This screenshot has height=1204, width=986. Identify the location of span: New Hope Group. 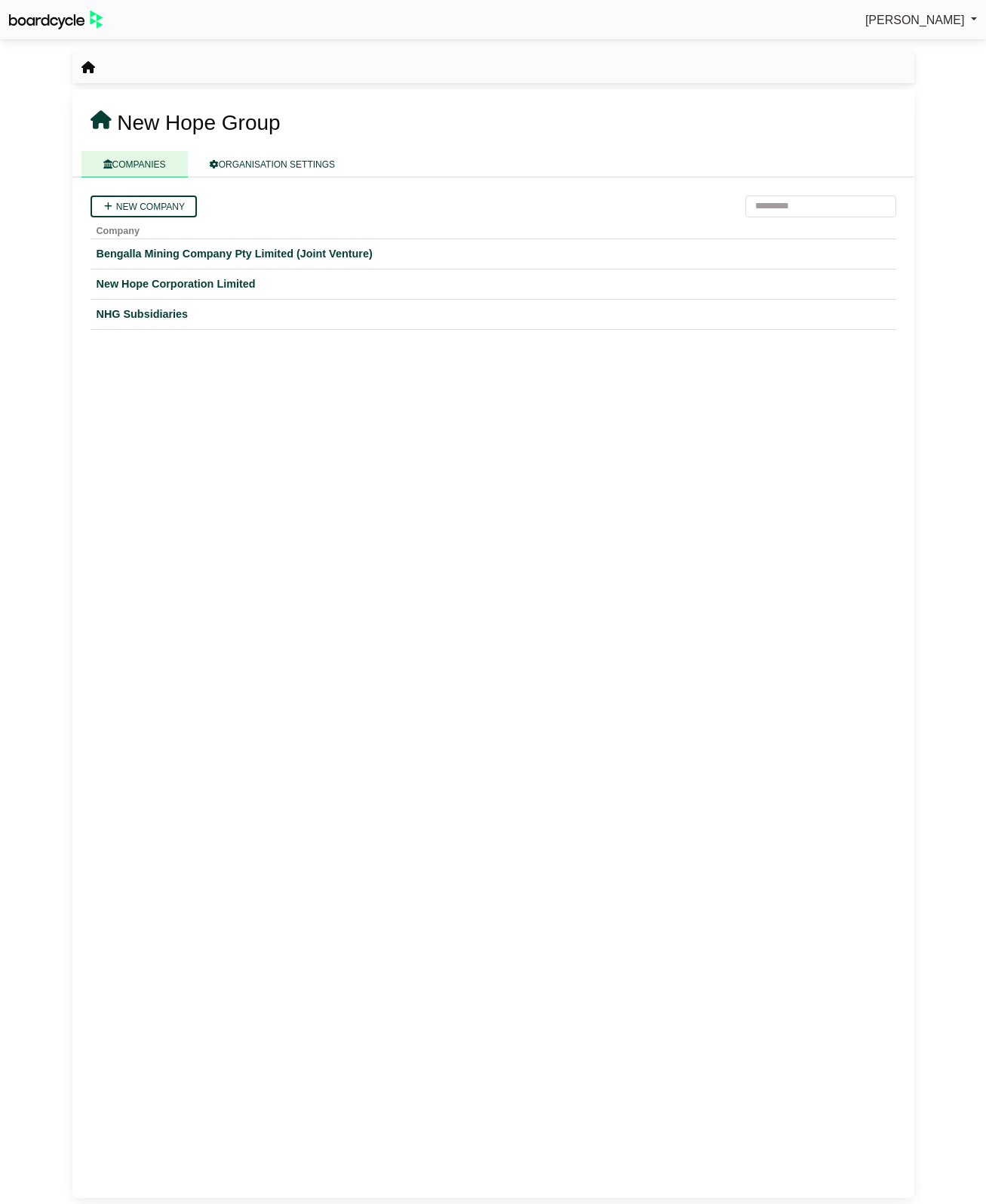
(198, 122).